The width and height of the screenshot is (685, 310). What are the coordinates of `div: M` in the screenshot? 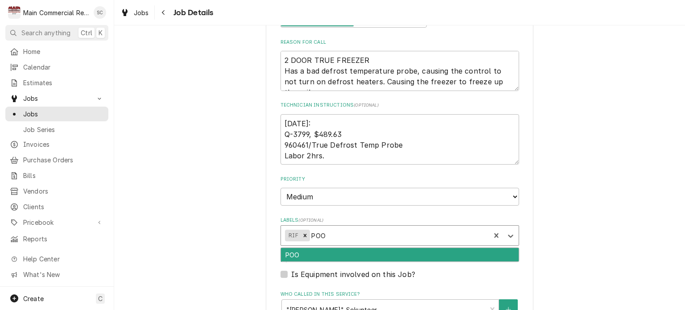 It's located at (14, 12).